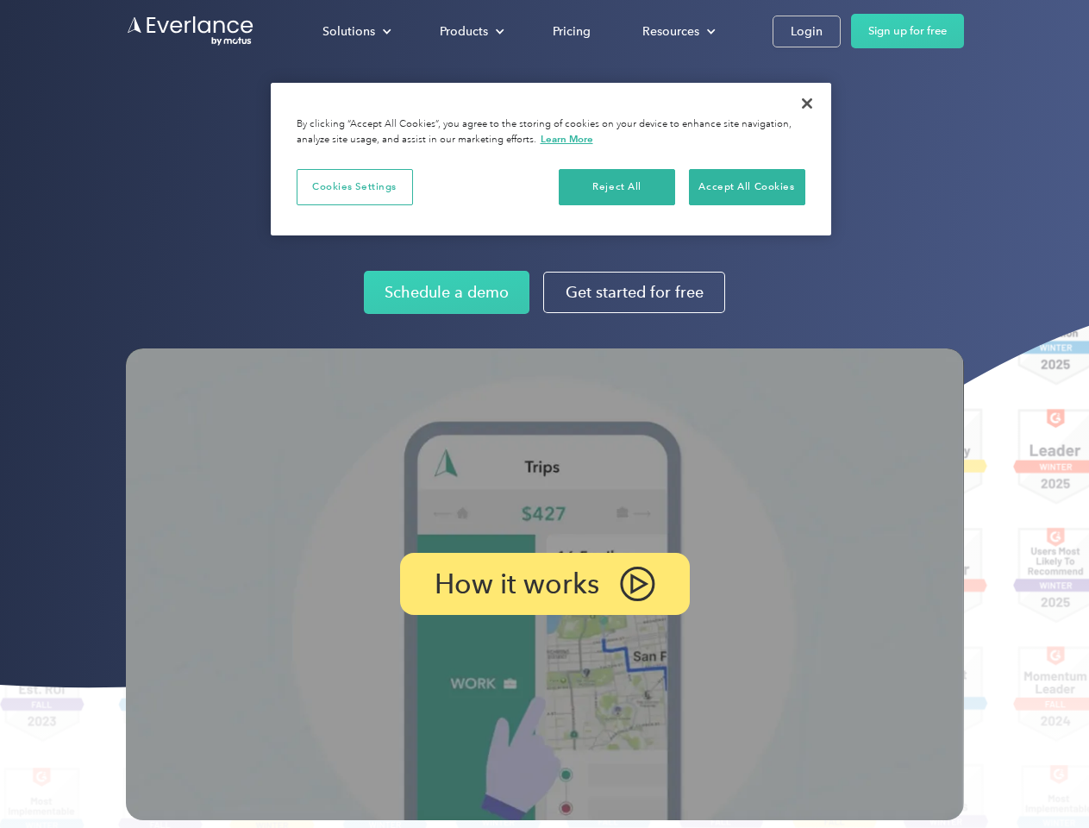 This screenshot has height=828, width=1089. I want to click on div: Cookie banner, so click(551, 159).